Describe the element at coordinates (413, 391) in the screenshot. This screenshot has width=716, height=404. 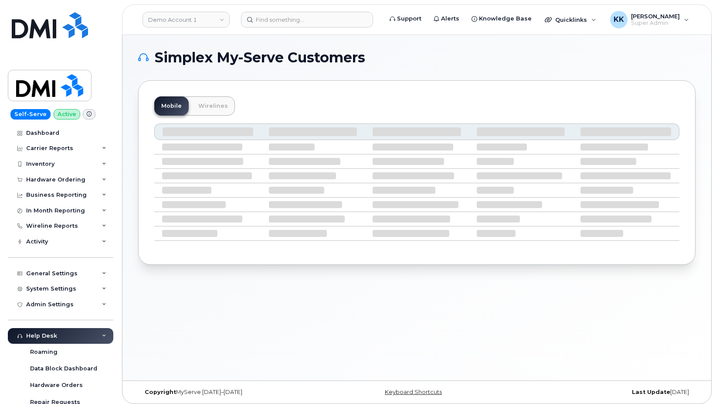
I see `a: Keyboard Shortcuts` at that location.